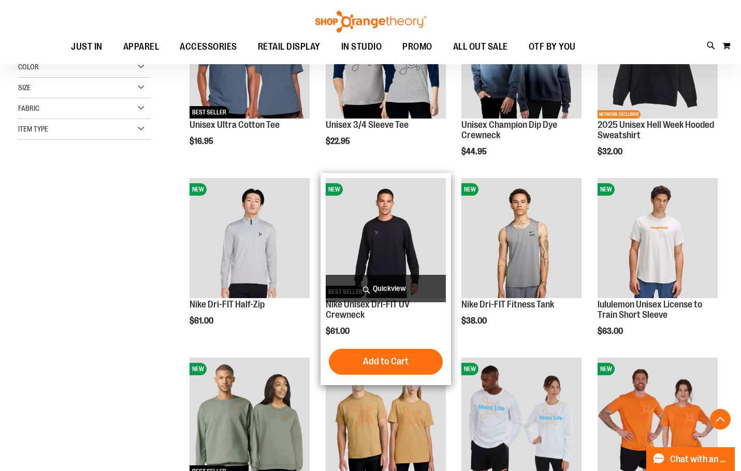  What do you see at coordinates (655, 130) in the screenshot?
I see `a: 2025 Unisex Hell Week Hooded Sweatshirt` at bounding box center [655, 130].